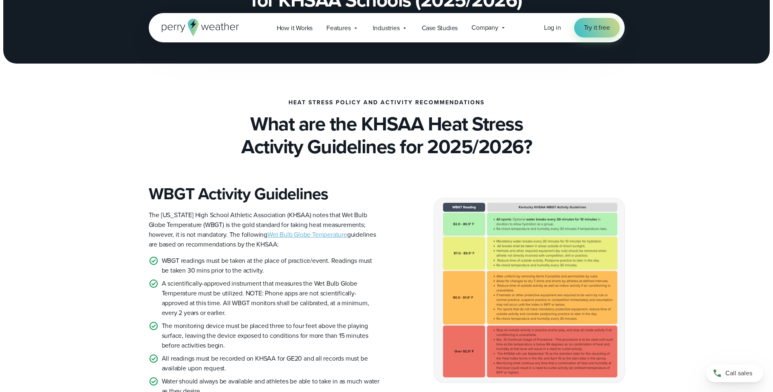  What do you see at coordinates (386, 103) in the screenshot?
I see `p: Heat Stress Policy and Activity Recommendations` at bounding box center [386, 103].